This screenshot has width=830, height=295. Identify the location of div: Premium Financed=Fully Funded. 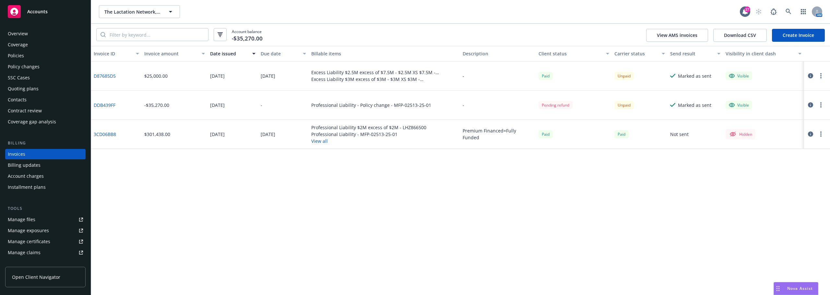
(498, 134).